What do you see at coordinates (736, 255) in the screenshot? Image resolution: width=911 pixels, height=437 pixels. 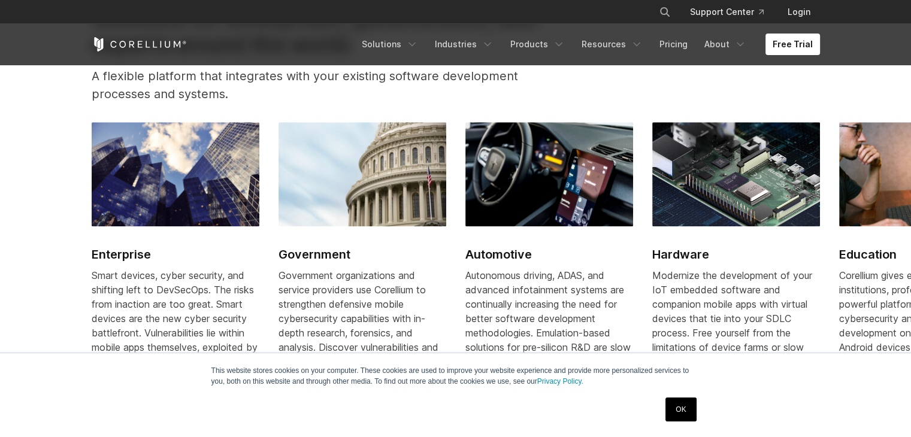 I see `h2: Hardware` at bounding box center [736, 255].